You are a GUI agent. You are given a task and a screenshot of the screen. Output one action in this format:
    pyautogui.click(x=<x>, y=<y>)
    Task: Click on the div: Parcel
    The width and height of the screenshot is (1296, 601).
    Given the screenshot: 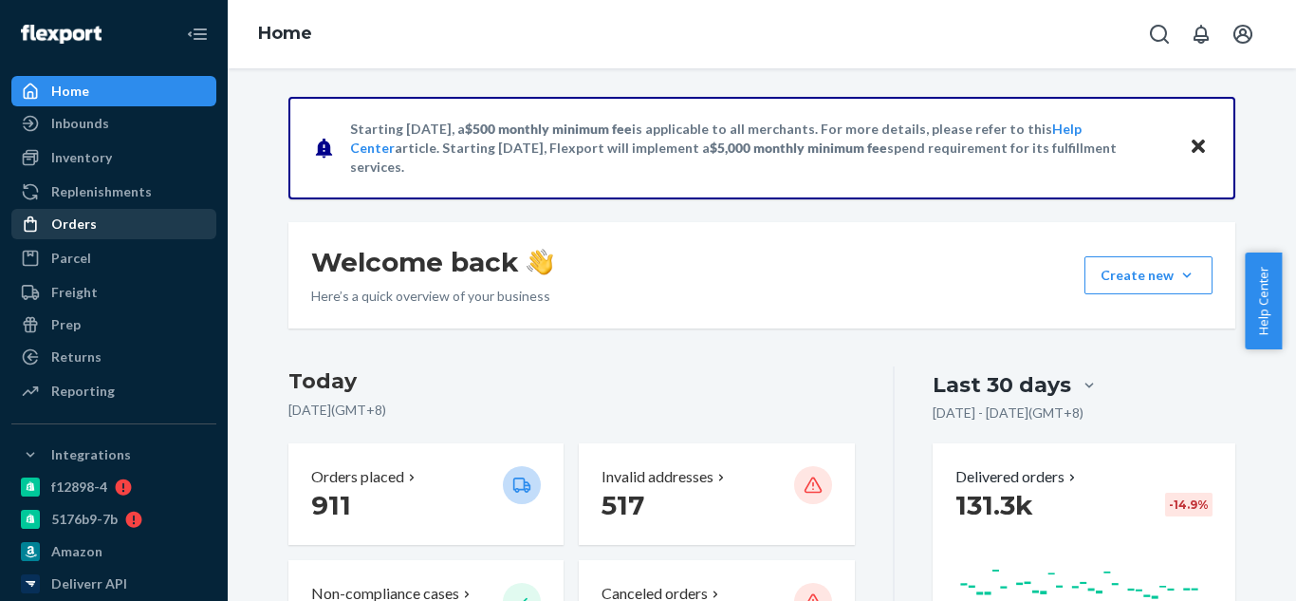 What is the action you would take?
    pyautogui.click(x=71, y=258)
    